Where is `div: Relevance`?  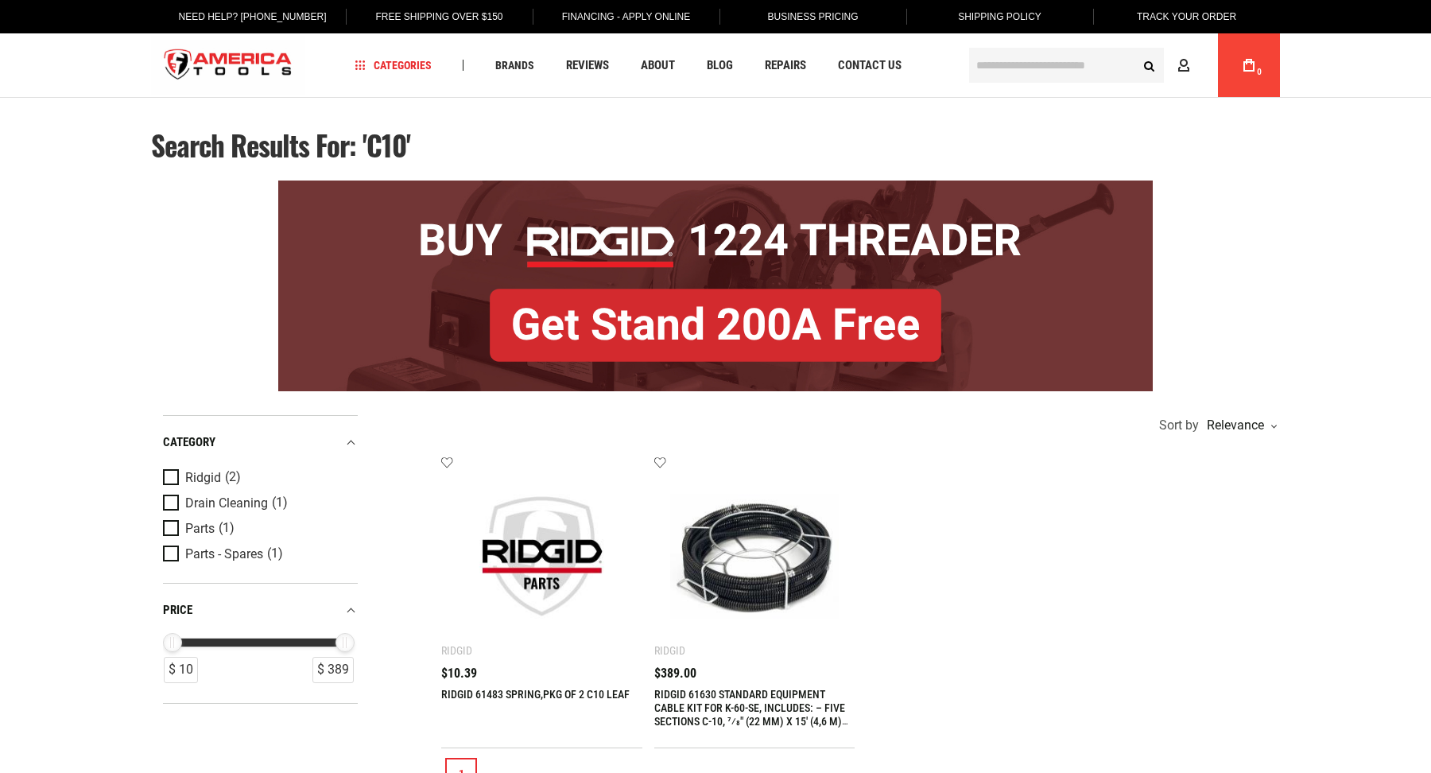 div: Relevance is located at coordinates (1239, 425).